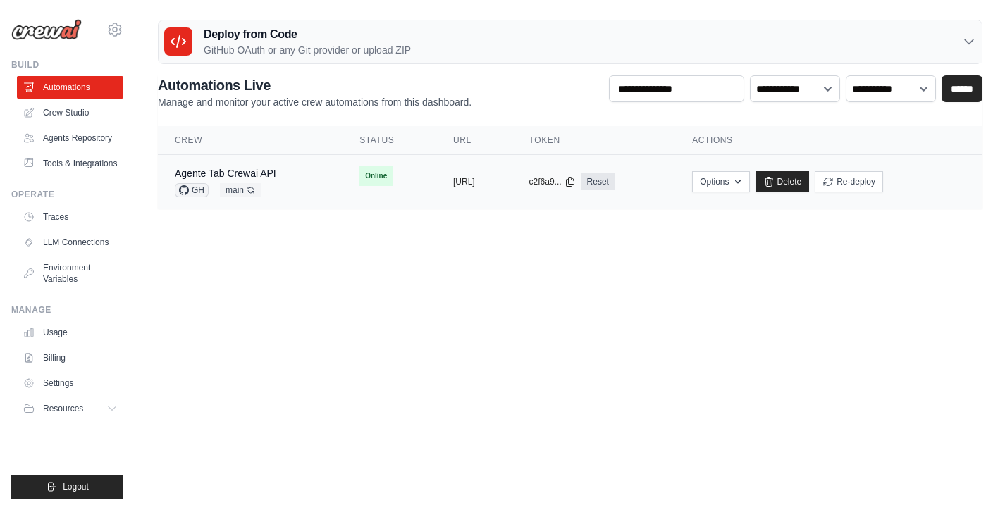  Describe the element at coordinates (70, 273) in the screenshot. I see `a: Environment Variables` at that location.